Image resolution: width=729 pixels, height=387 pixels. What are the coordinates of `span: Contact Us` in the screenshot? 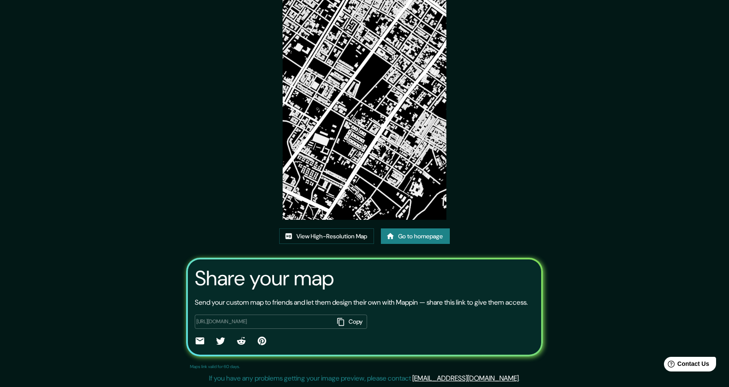 It's located at (41, 10).